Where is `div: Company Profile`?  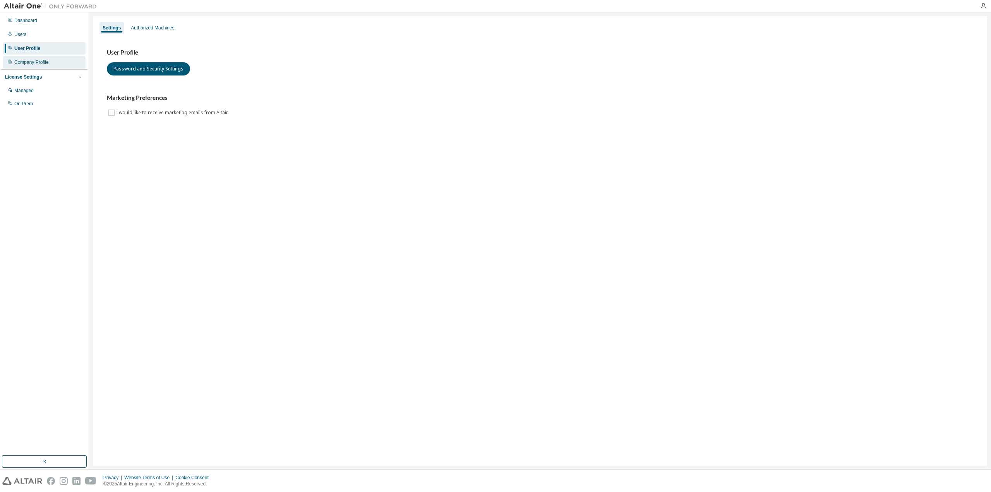
div: Company Profile is located at coordinates (31, 62).